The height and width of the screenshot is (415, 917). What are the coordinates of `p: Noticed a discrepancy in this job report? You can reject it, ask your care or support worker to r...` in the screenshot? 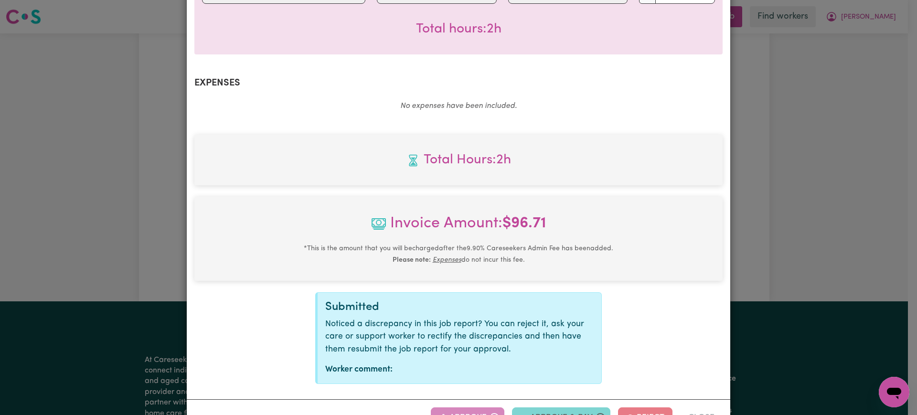 It's located at (460, 337).